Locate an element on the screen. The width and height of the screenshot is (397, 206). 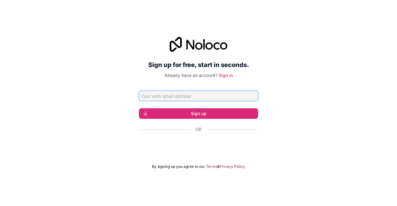
span: Or is located at coordinates (198, 129).